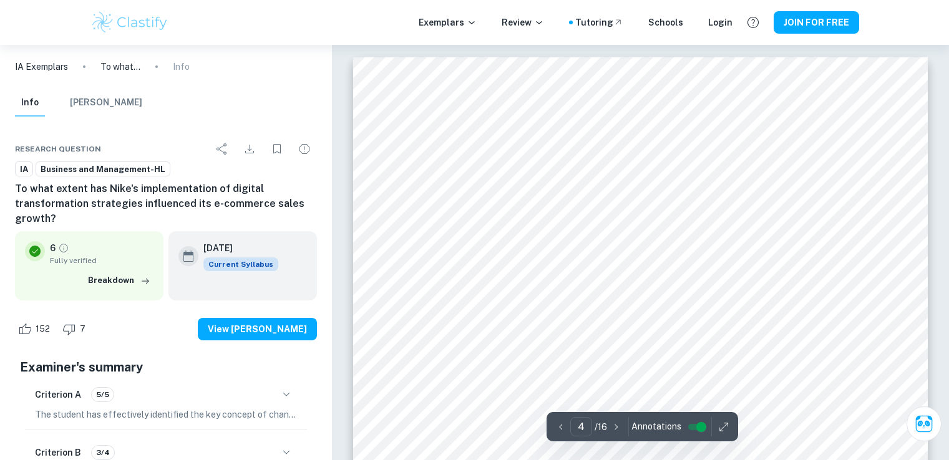  What do you see at coordinates (277, 149) in the screenshot?
I see `div: Bookmark` at bounding box center [277, 149].